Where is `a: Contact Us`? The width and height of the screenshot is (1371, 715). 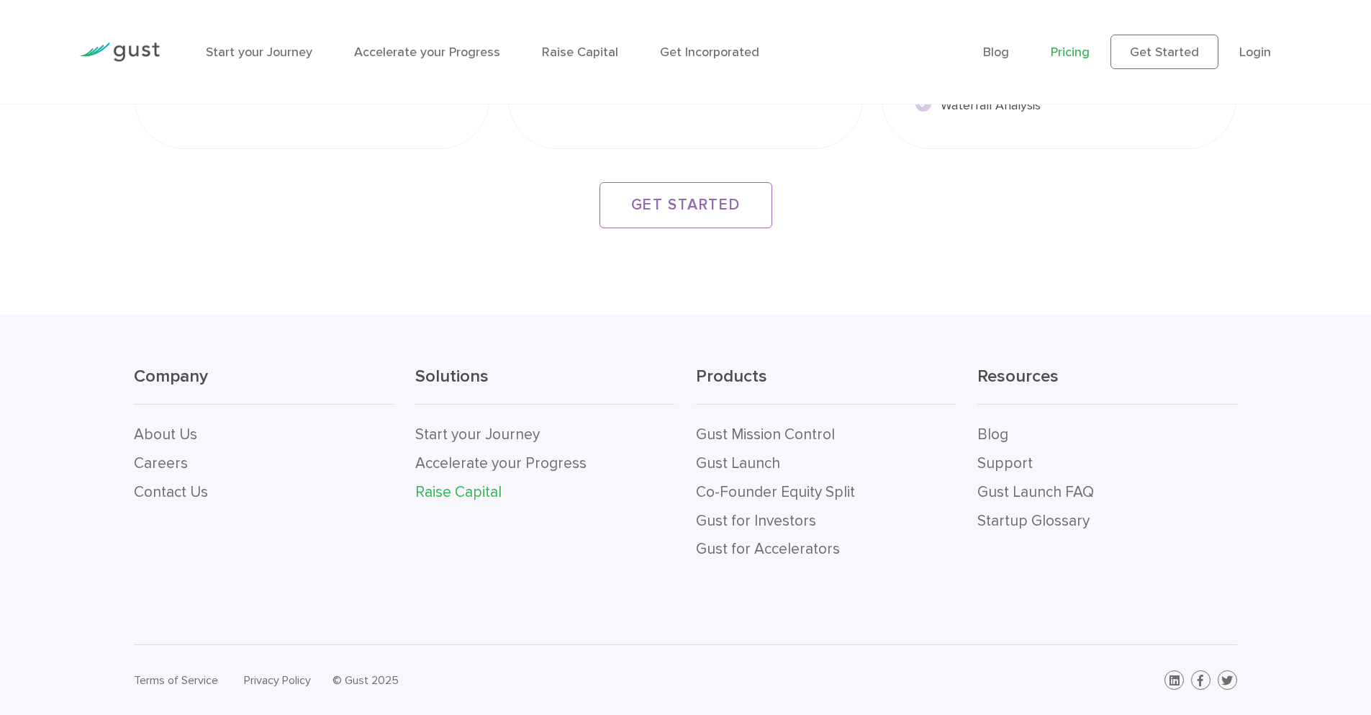
a: Contact Us is located at coordinates (171, 492).